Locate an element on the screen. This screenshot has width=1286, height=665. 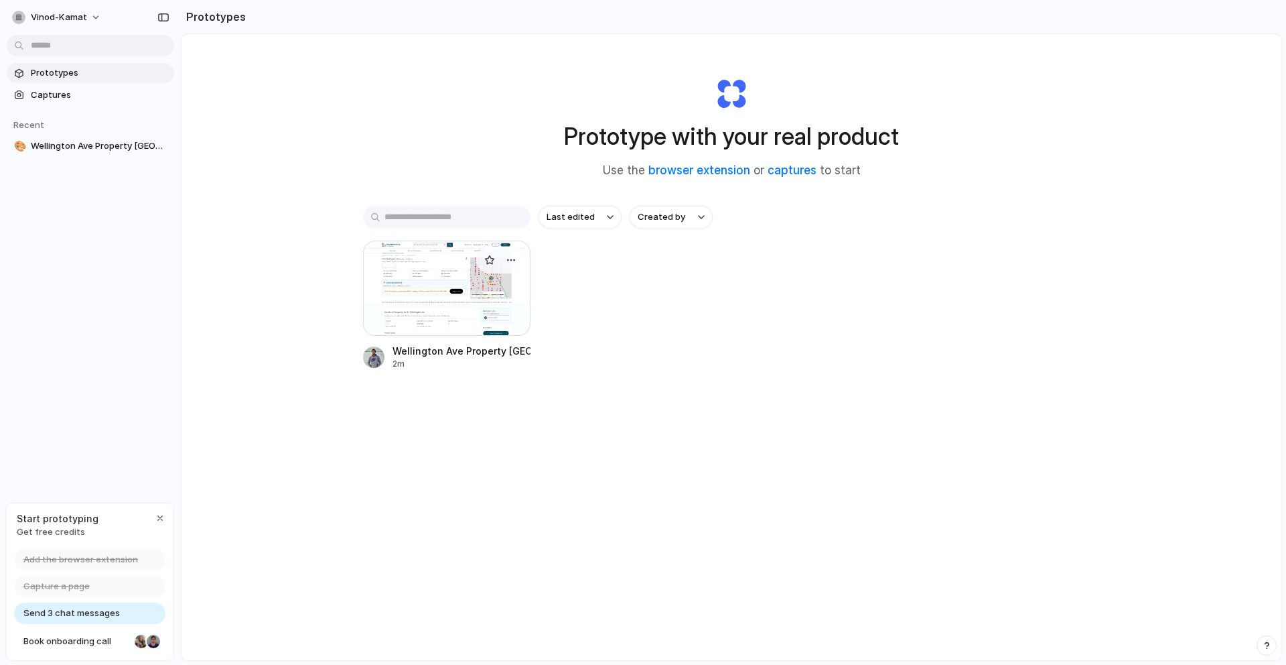
div: 2m is located at coordinates (462, 364).